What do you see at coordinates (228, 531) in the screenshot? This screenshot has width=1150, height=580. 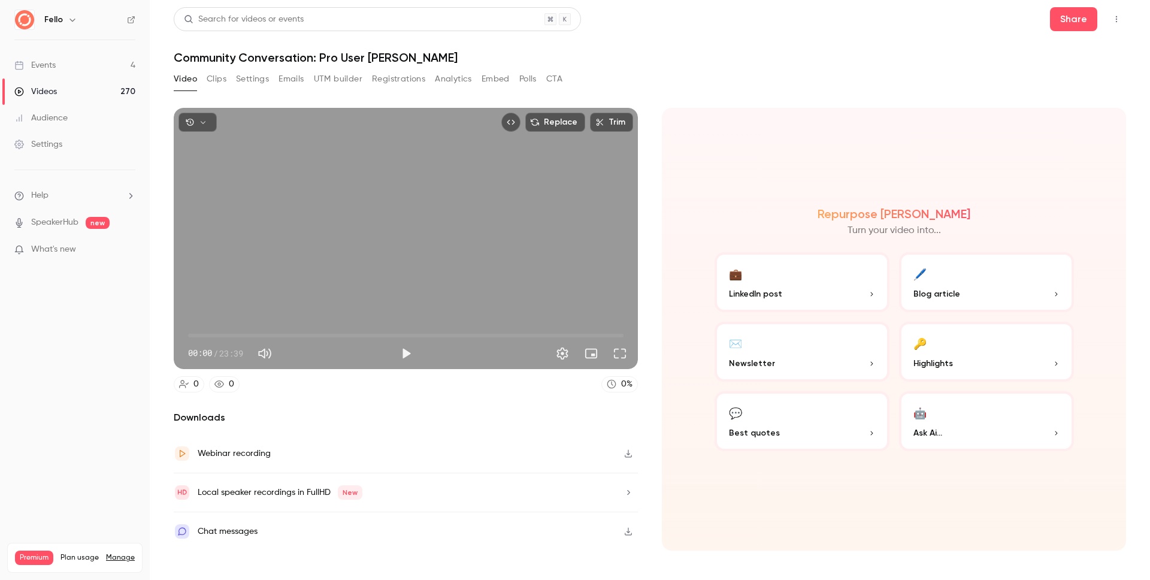 I see `div: Chat messages` at bounding box center [228, 531].